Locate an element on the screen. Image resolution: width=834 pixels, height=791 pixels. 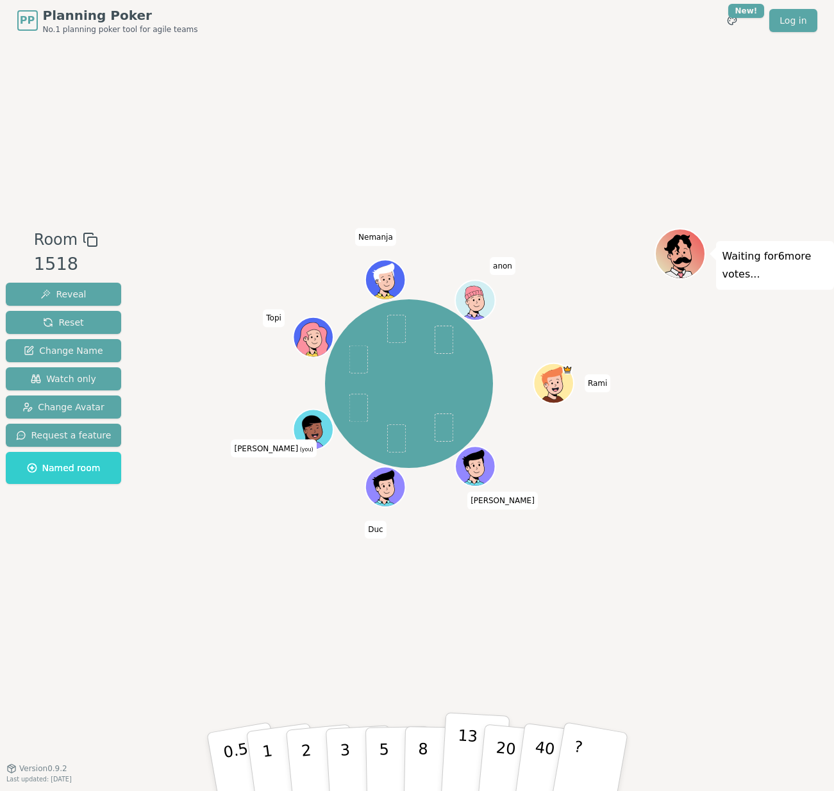
span: Version 0.9.2 is located at coordinates (43, 768).